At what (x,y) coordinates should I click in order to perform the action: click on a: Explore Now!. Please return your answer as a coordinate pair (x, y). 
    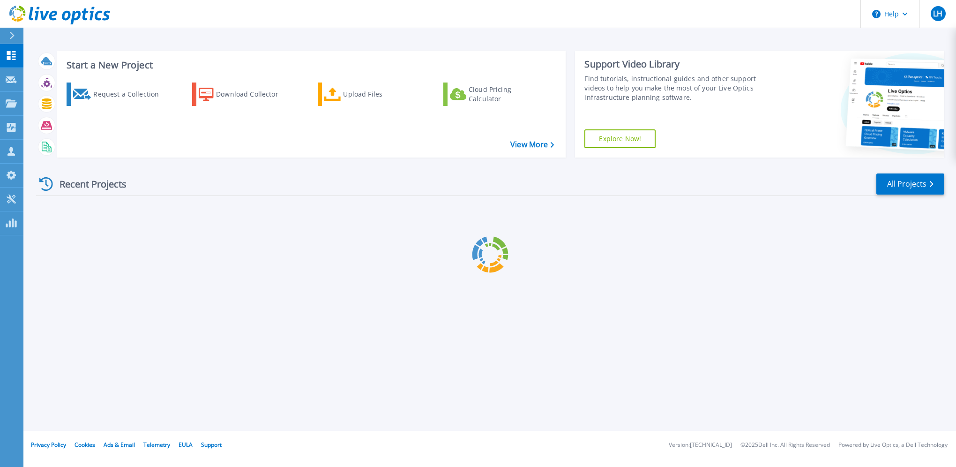
    Looking at the image, I should click on (620, 139).